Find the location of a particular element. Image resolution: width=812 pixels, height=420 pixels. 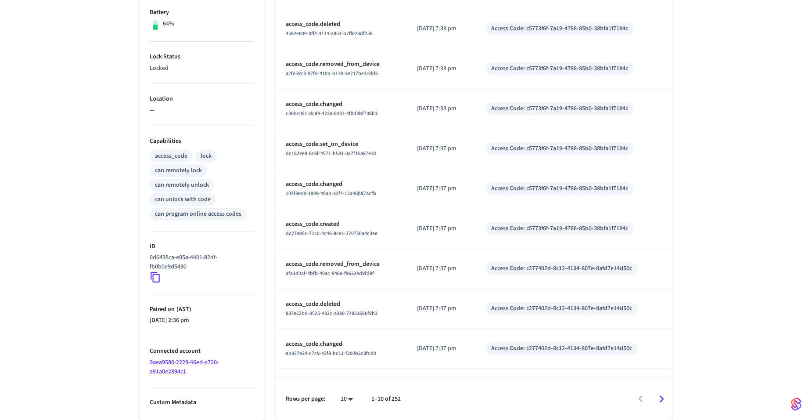

span: 837e22bd-8525-482c-a380-74921686f9b3 is located at coordinates (332, 313).